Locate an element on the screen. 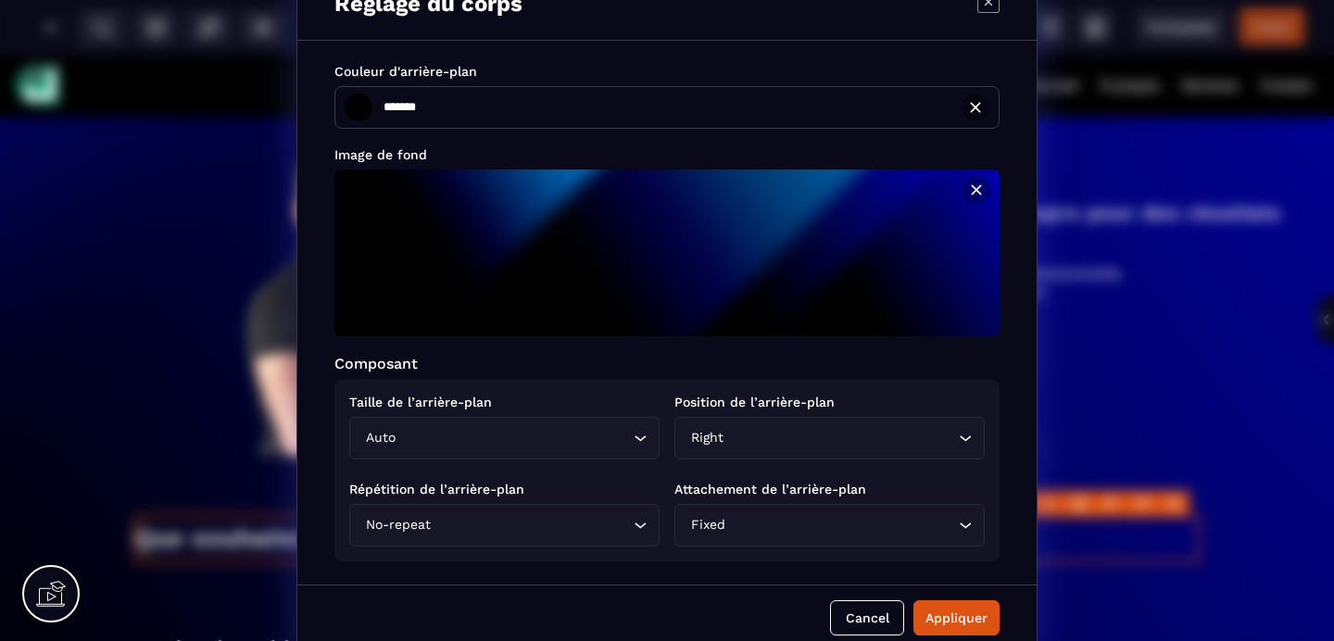  img: deb938928f5e33317c41bd396624582d.svg is located at coordinates (38, 31).